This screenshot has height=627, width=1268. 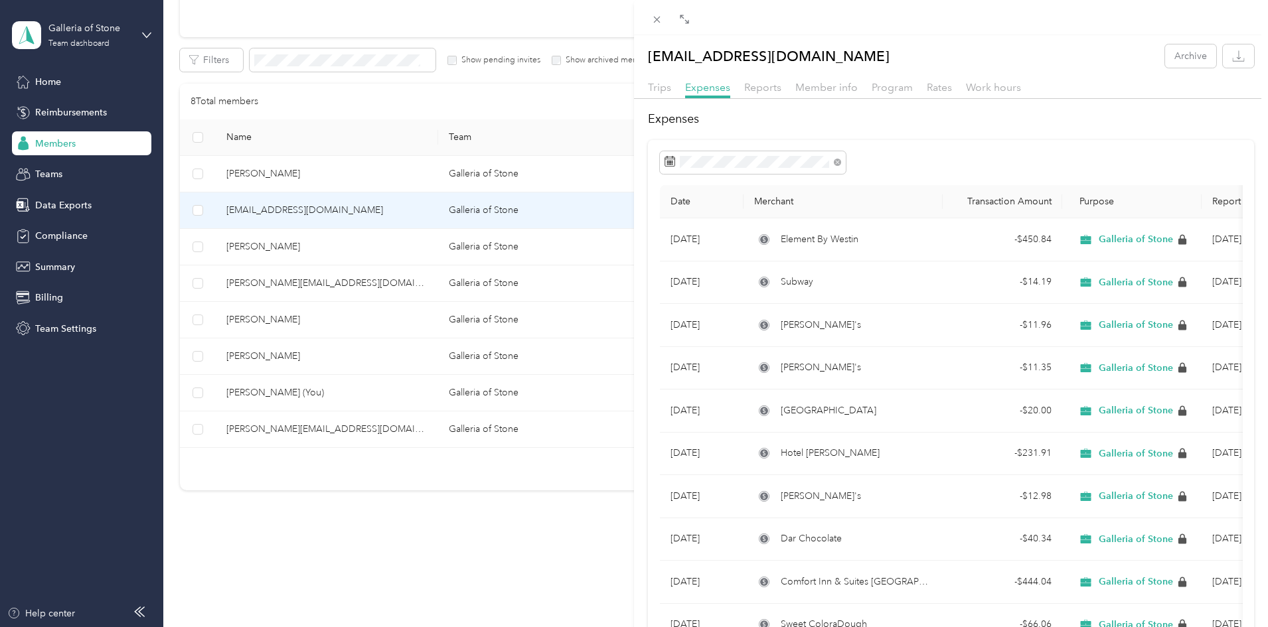 I want to click on span: Rates, so click(x=939, y=87).